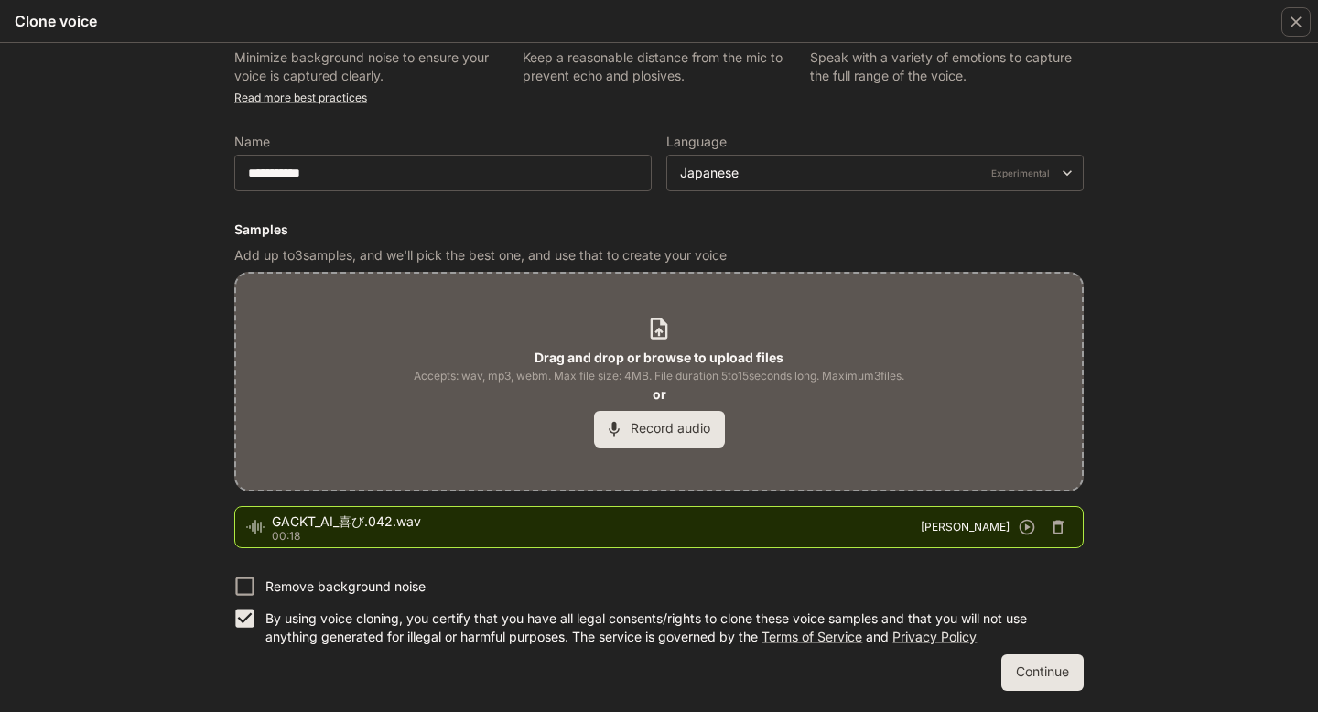 The height and width of the screenshot is (712, 1318). What do you see at coordinates (596, 522) in the screenshot?
I see `span: GACKT_AI_喜び.042.wav` at bounding box center [596, 522].